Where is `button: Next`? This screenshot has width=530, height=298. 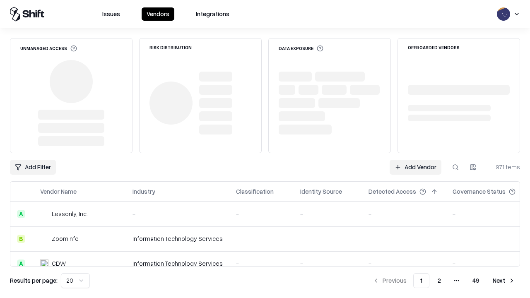
button: Next is located at coordinates (504, 281).